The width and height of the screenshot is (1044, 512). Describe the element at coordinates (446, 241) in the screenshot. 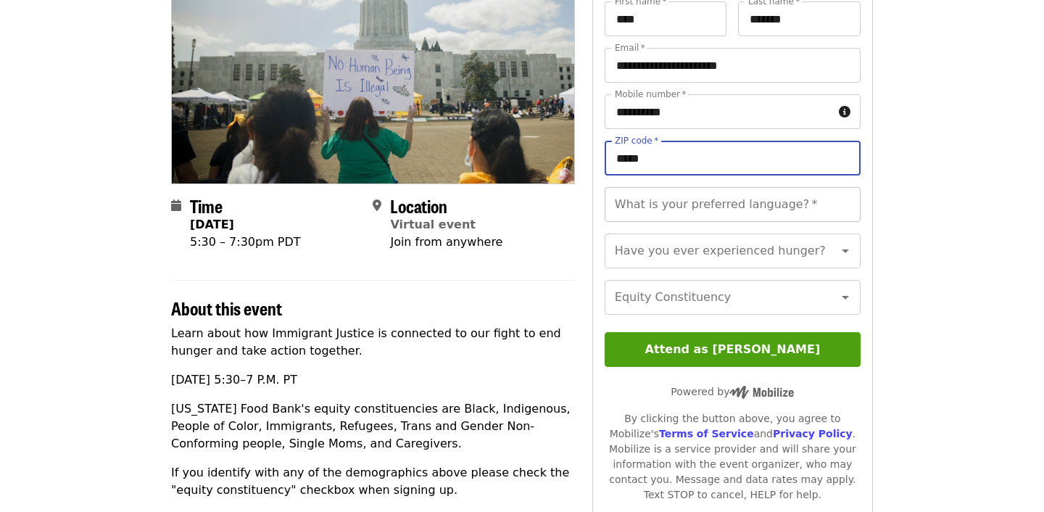

I see `span: Join from anywhere` at that location.